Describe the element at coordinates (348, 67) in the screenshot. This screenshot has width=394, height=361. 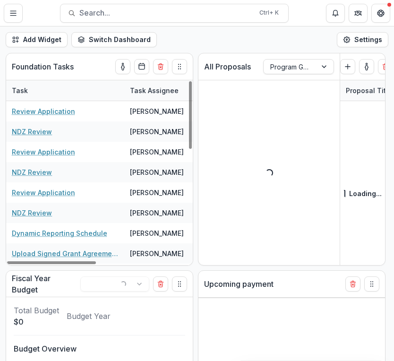
I see `button: Create Proposal` at that location.